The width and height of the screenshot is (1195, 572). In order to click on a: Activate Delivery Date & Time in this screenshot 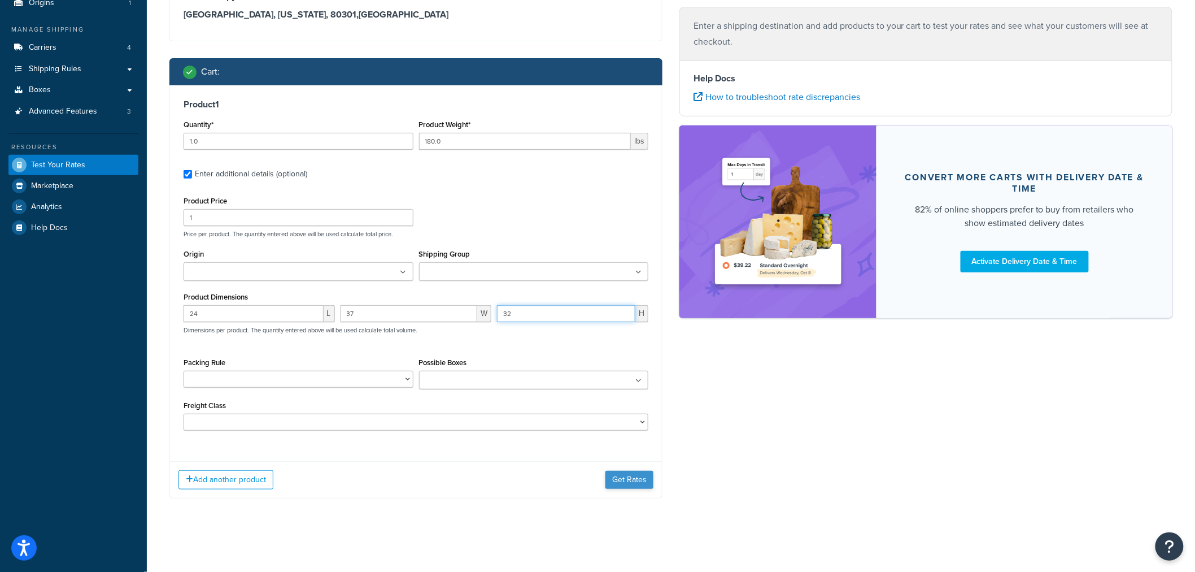, I will do `click(1025, 261)`.